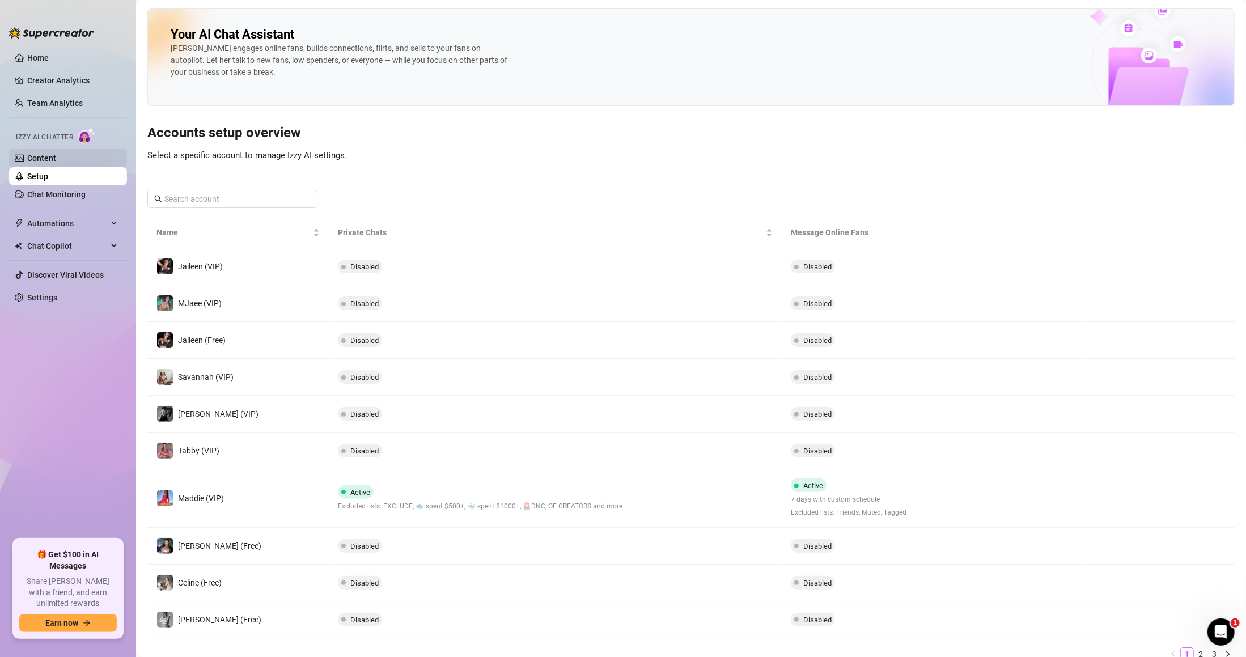 This screenshot has width=1246, height=657. What do you see at coordinates (41, 158) in the screenshot?
I see `a: Content` at bounding box center [41, 158].